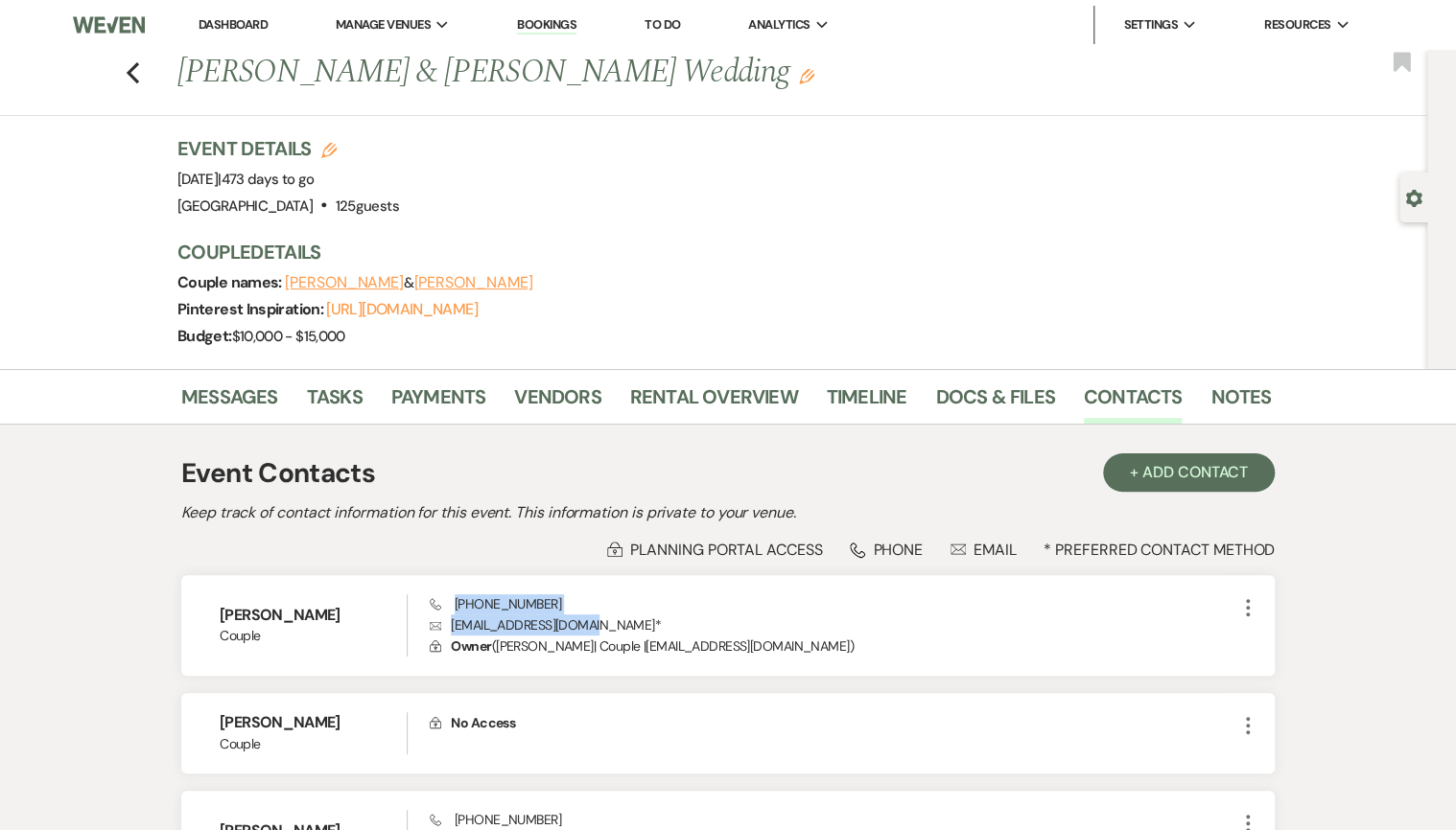 This screenshot has width=1456, height=830. Describe the element at coordinates (383, 25) in the screenshot. I see `span: Manage Venues` at that location.